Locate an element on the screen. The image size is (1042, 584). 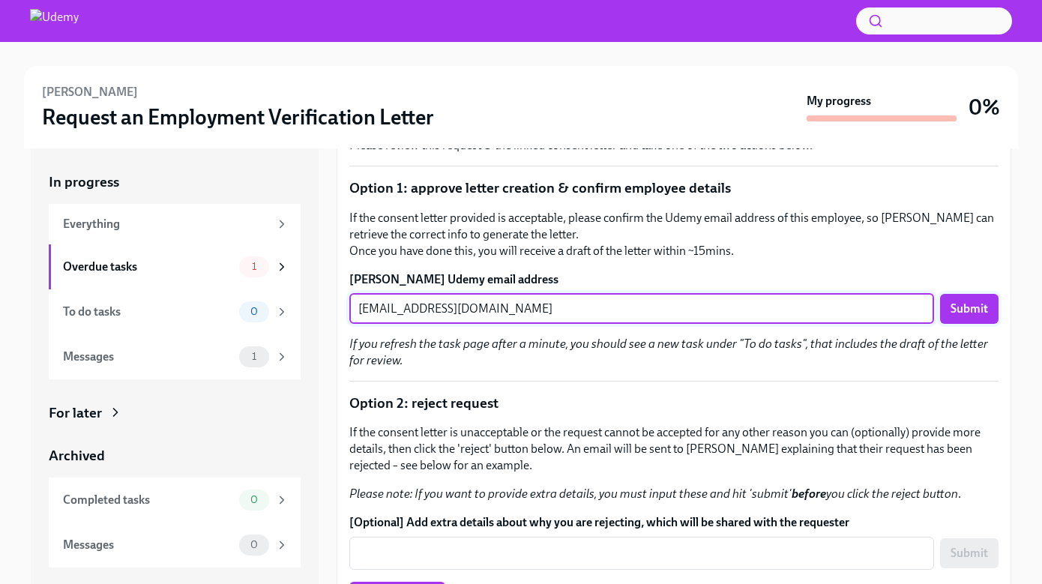
a: Overdue tasks1 is located at coordinates (175, 267).